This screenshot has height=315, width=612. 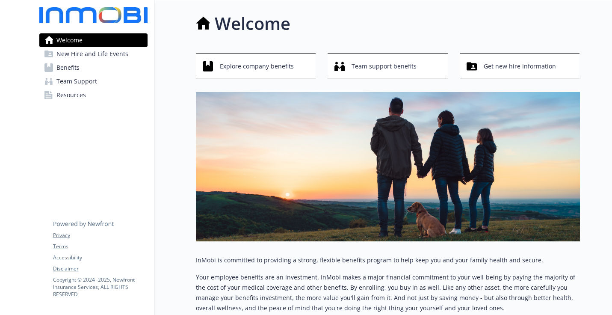 What do you see at coordinates (100, 269) in the screenshot?
I see `a: Disclaimer` at bounding box center [100, 269].